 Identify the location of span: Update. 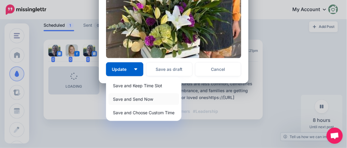
(122, 69).